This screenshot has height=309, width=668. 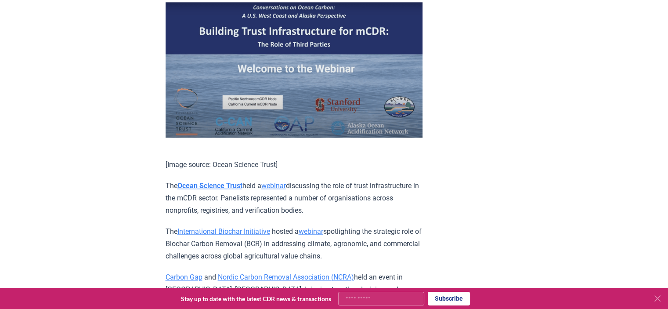 What do you see at coordinates (224, 231) in the screenshot?
I see `a: International Biochar Initiative` at bounding box center [224, 231].